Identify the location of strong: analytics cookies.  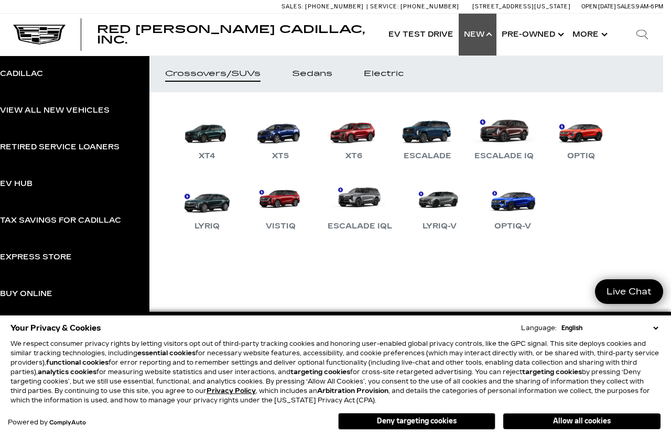
(67, 372).